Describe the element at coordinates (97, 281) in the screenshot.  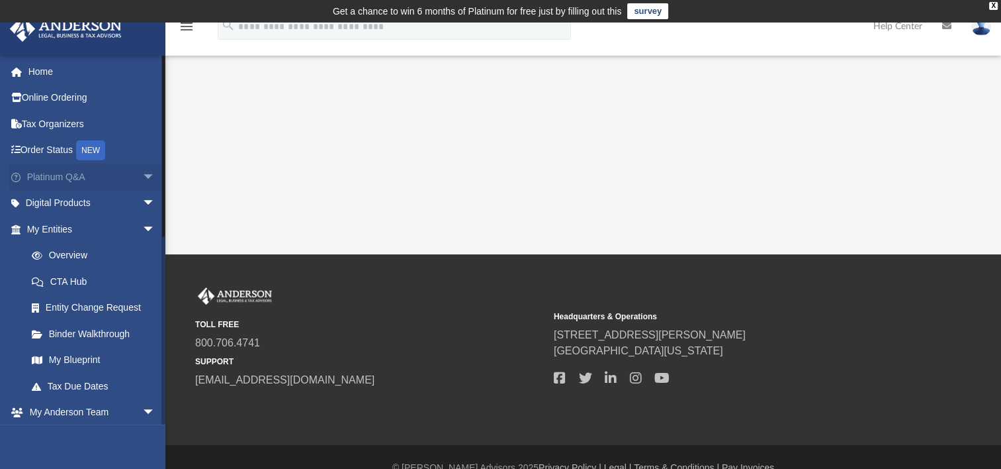
I see `a: CTA Hub` at that location.